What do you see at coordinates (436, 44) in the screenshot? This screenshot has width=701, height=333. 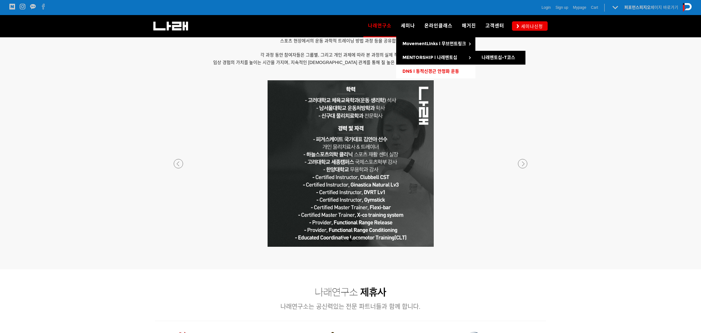 I see `a: MovementLinks l 무브먼트링크` at bounding box center [436, 44].